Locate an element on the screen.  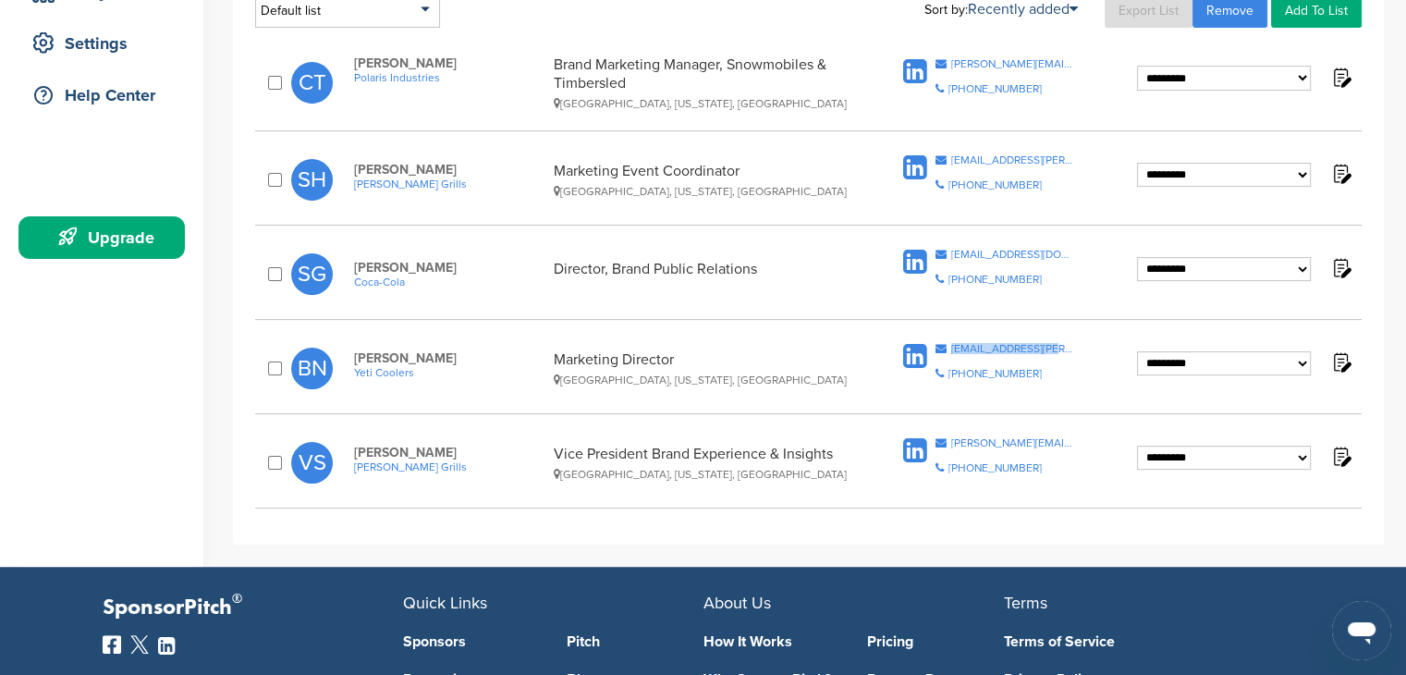
a: Polaris Industries is located at coordinates (449, 78).